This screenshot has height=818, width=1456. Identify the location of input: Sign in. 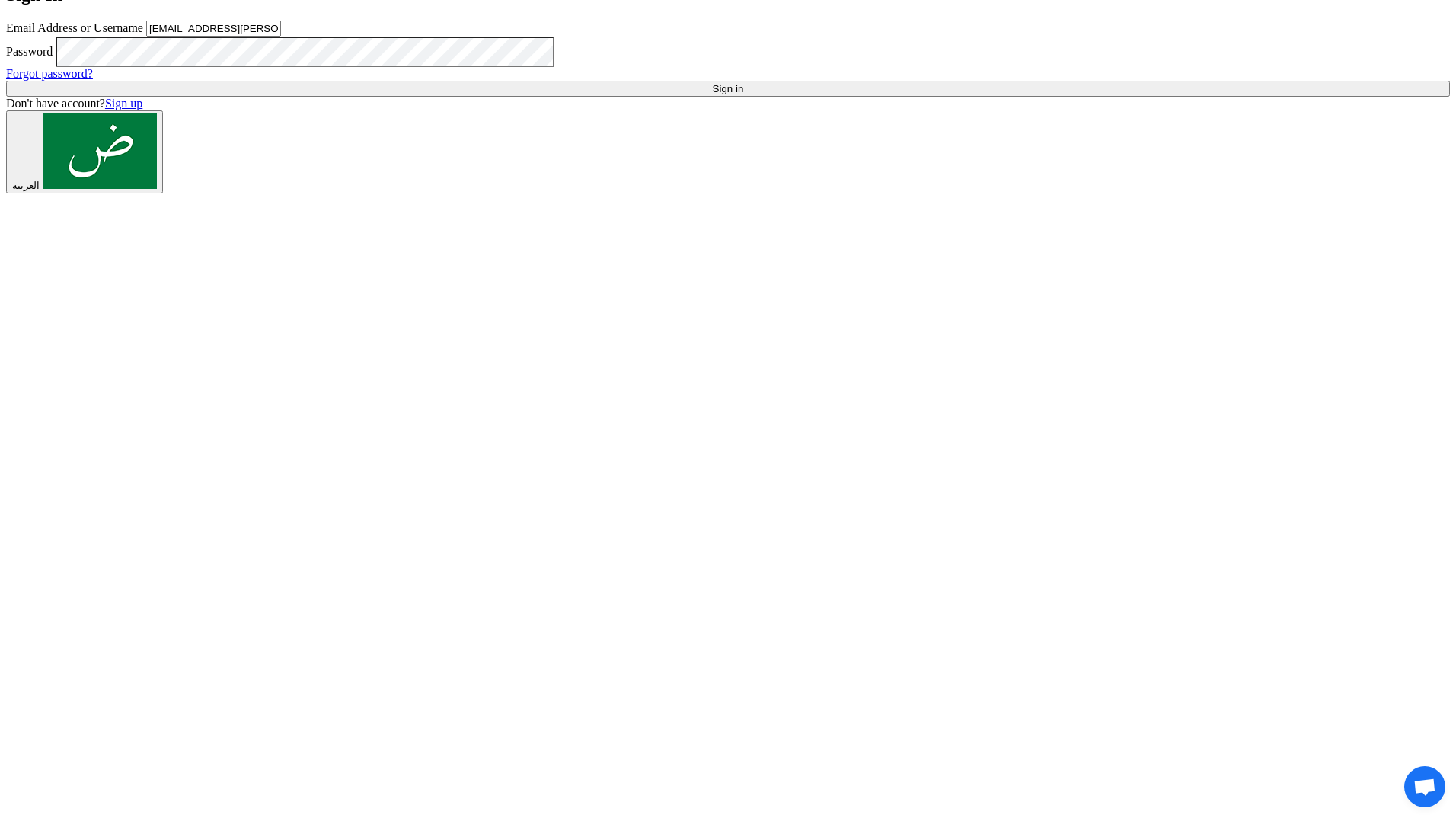
(728, 89).